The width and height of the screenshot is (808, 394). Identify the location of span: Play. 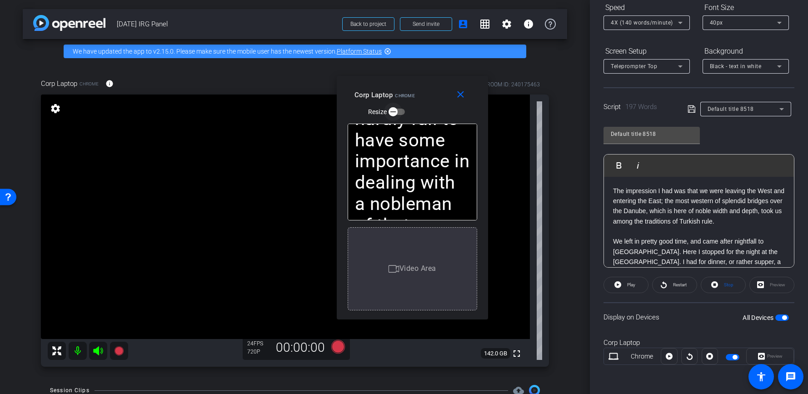
(631, 284).